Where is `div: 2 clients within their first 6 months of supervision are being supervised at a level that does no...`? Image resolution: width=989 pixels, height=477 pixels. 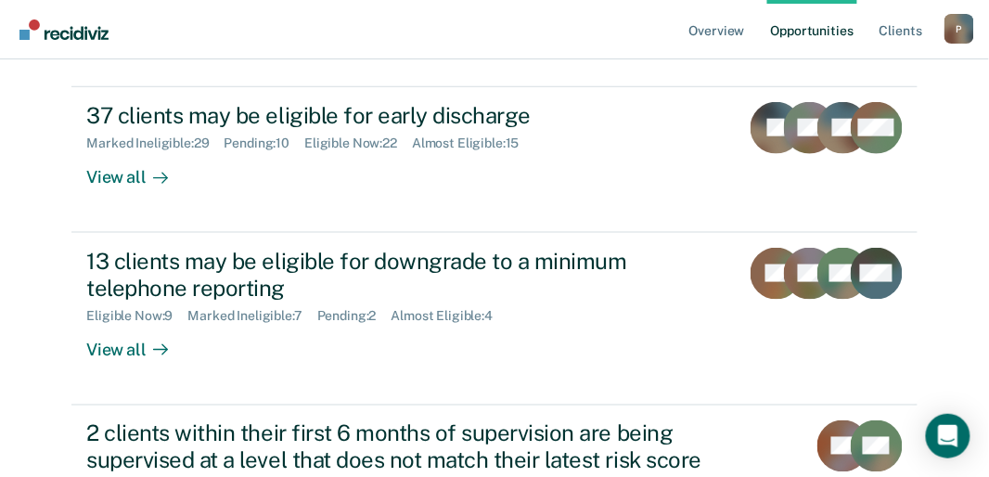
div: 2 clients within their first 6 months of supervision are being supervised at a level that does no... is located at coordinates (412, 447).